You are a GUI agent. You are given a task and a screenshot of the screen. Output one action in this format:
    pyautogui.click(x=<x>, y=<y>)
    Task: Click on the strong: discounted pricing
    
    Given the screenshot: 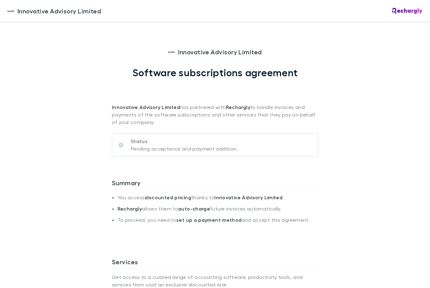 What is the action you would take?
    pyautogui.click(x=168, y=197)
    